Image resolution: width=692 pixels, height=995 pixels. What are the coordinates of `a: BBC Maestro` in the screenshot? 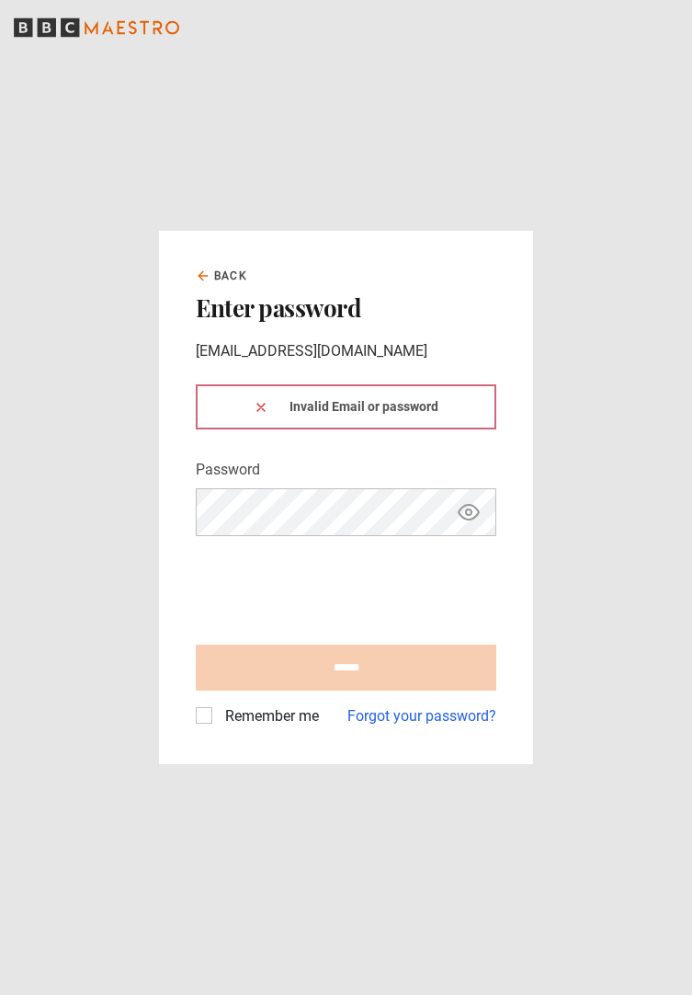 It's located at (97, 28).